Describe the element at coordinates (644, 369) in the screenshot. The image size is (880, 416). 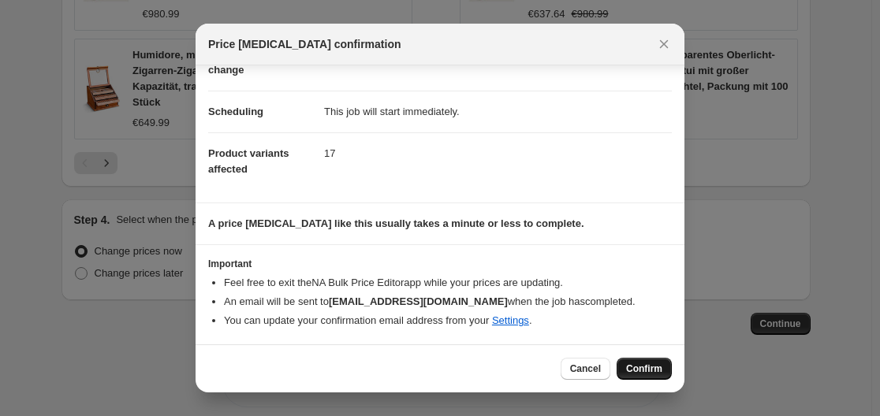
I see `button: Confirm` at that location.